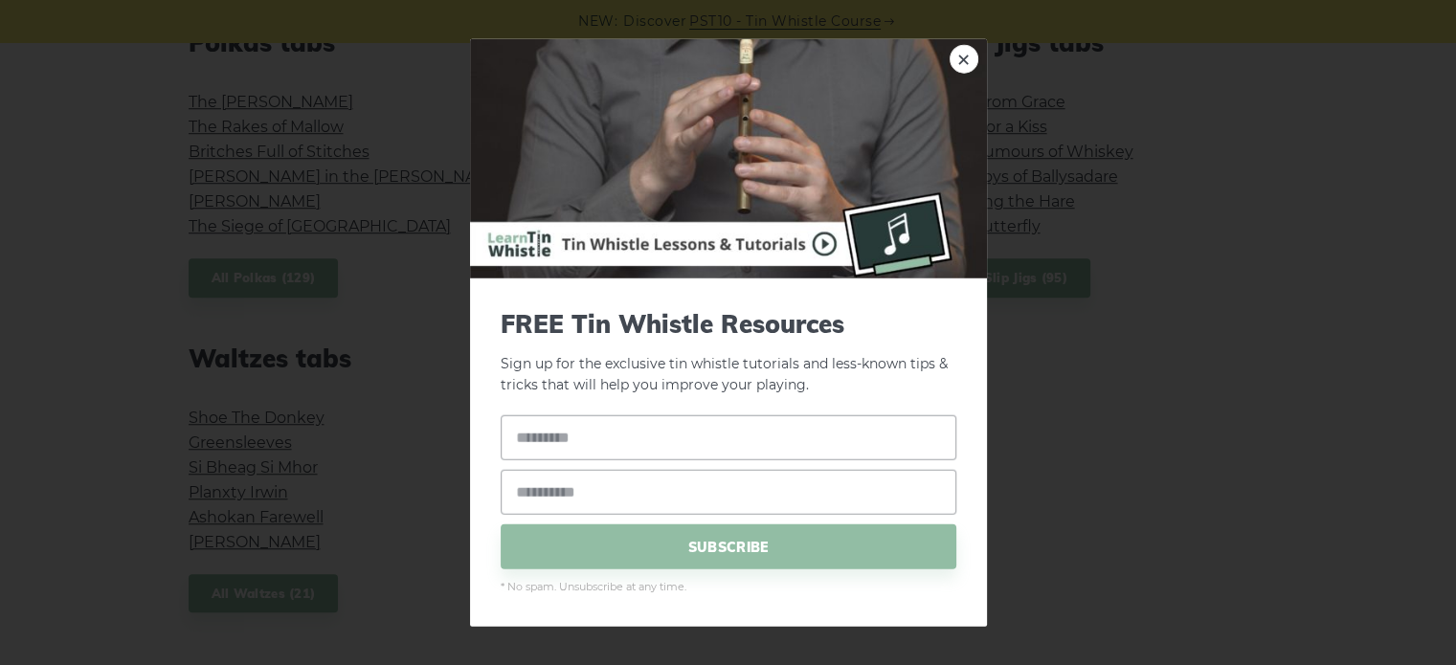 The height and width of the screenshot is (665, 1456). What do you see at coordinates (729, 547) in the screenshot?
I see `span: SUBSCRIBE` at bounding box center [729, 547].